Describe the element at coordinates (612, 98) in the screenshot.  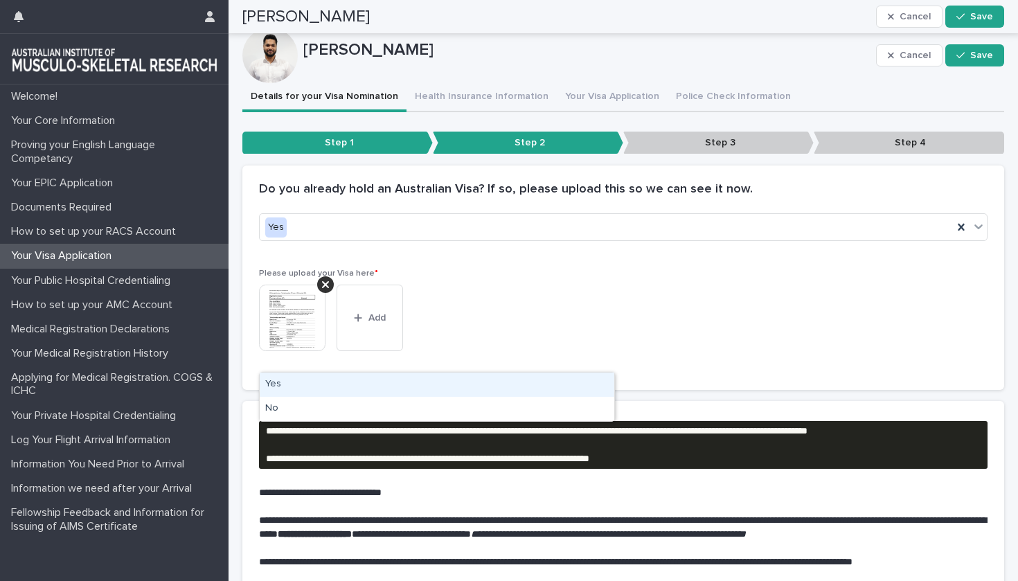
I see `button: Your Visa Application` at that location.